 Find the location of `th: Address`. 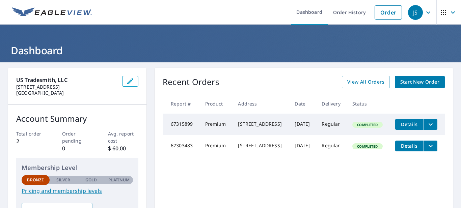

th: Address is located at coordinates (261, 104).